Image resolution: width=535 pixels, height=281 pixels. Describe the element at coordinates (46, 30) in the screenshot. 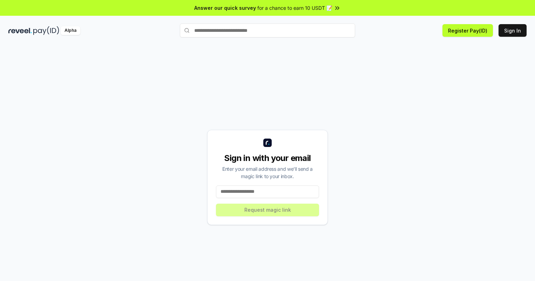

I see `img: pay_id` at that location.